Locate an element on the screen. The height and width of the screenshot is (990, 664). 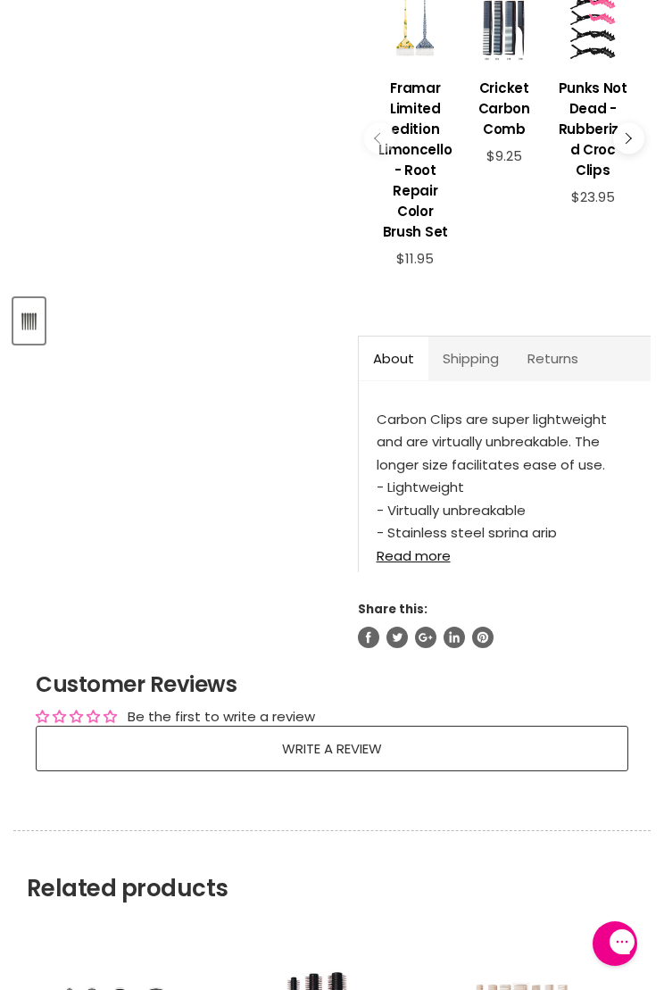
div: Carbon Clips are super lightweight and are virtually unbreakable. The longer size facilitates eas... is located at coordinates (504, 472).